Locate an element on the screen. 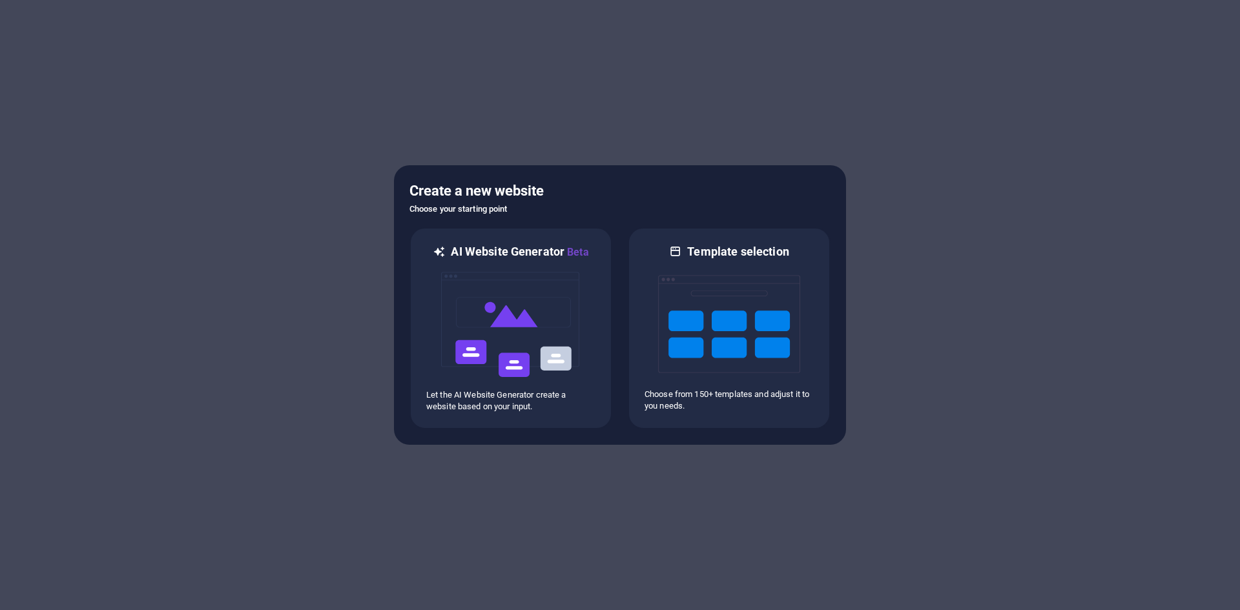 The image size is (1240, 610). p: Choose from 150+ templates and adjust it to you needs. is located at coordinates (729, 400).